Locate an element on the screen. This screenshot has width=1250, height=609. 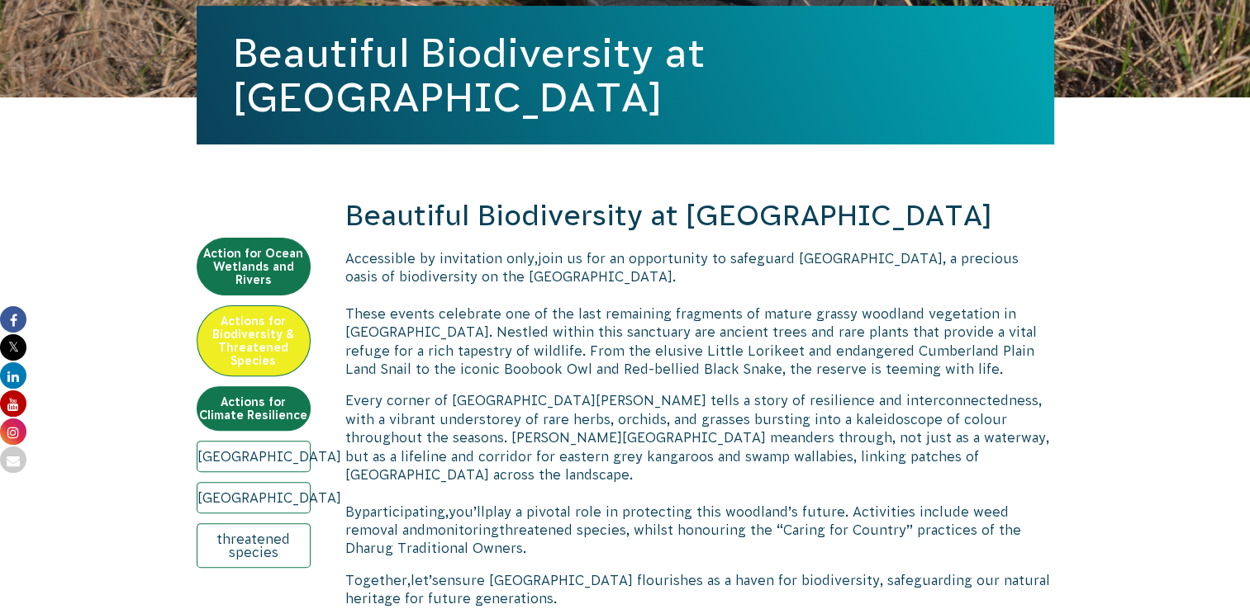
span: monitoring is located at coordinates (462, 530).